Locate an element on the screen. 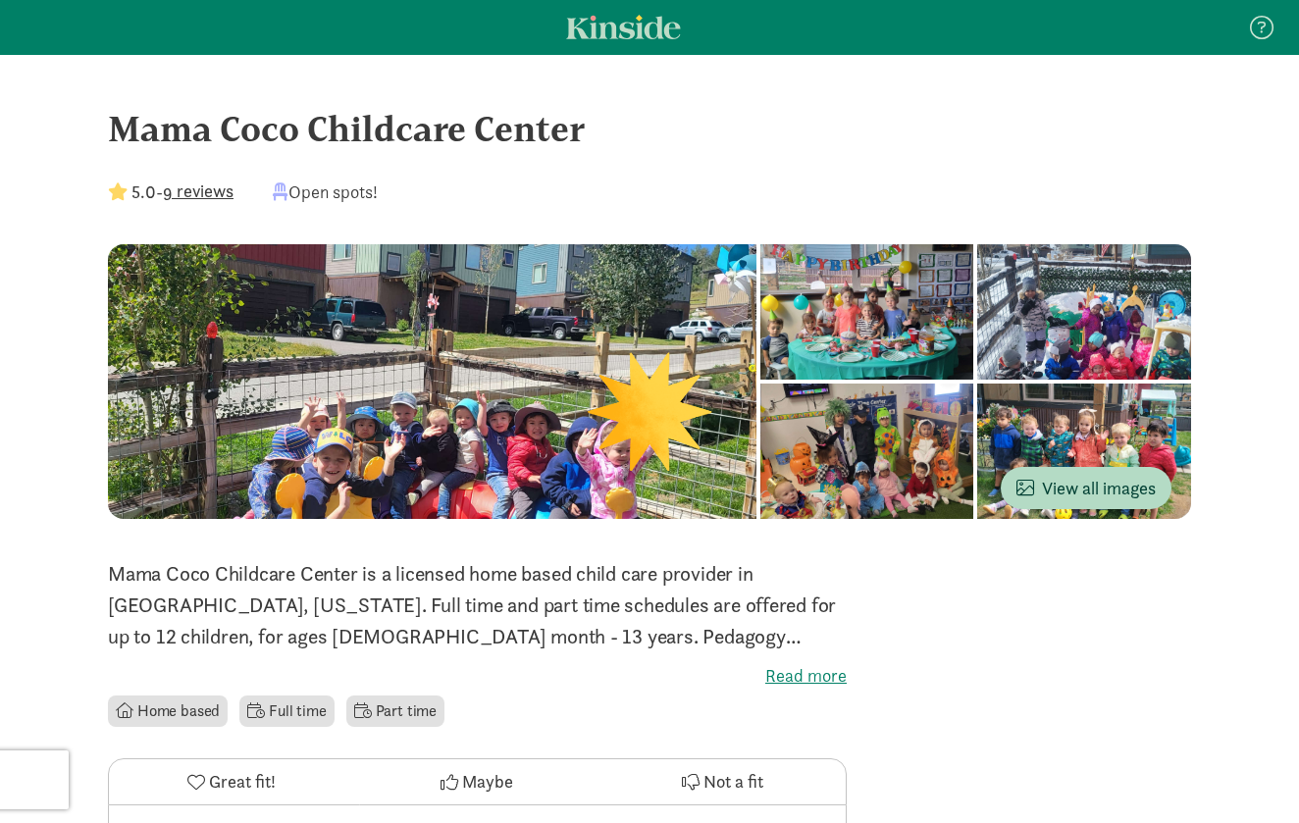 This screenshot has width=1299, height=823. li: Home based is located at coordinates (168, 711).